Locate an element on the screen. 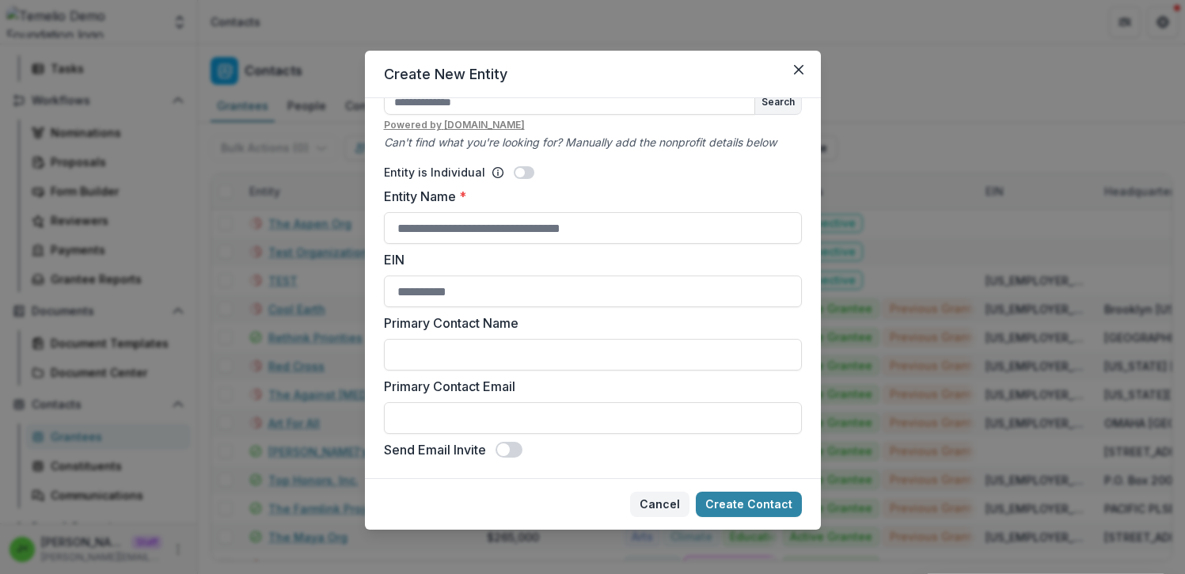 The width and height of the screenshot is (1185, 574). i: Can't find what you're looking for? Manually add the nonprofit details below is located at coordinates (580, 142).